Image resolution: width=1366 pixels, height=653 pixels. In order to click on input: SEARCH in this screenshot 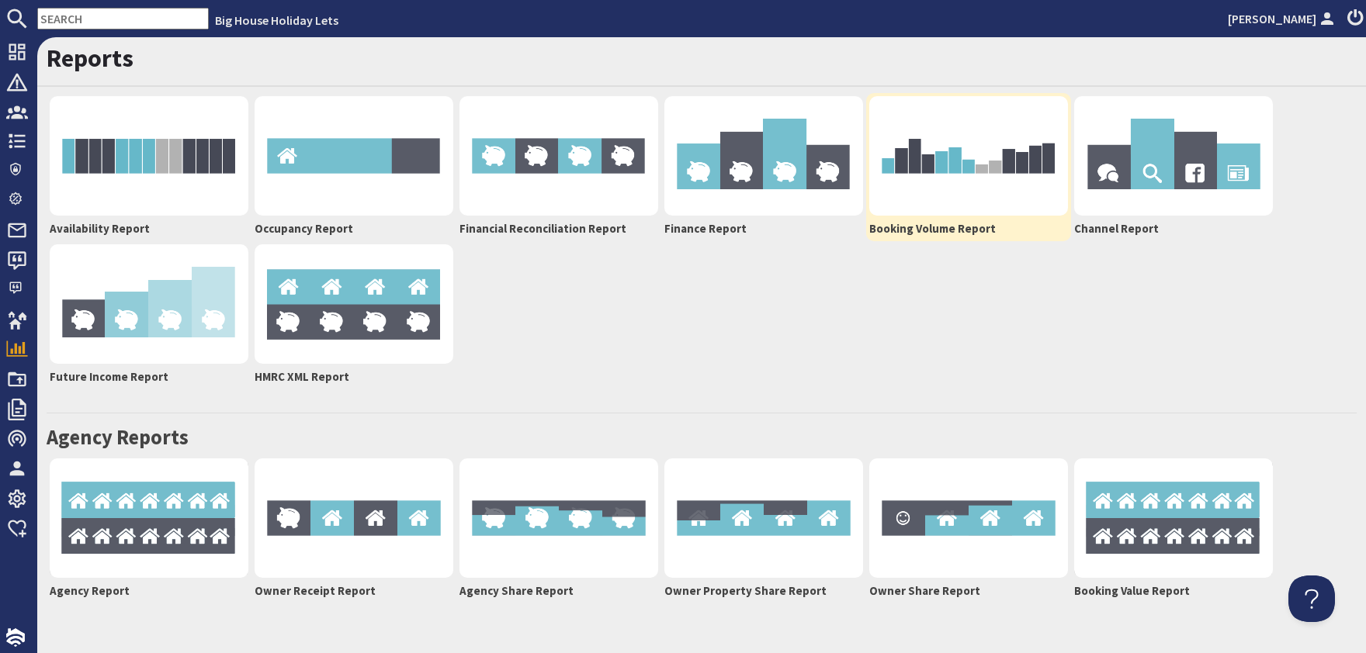, I will do `click(123, 19)`.